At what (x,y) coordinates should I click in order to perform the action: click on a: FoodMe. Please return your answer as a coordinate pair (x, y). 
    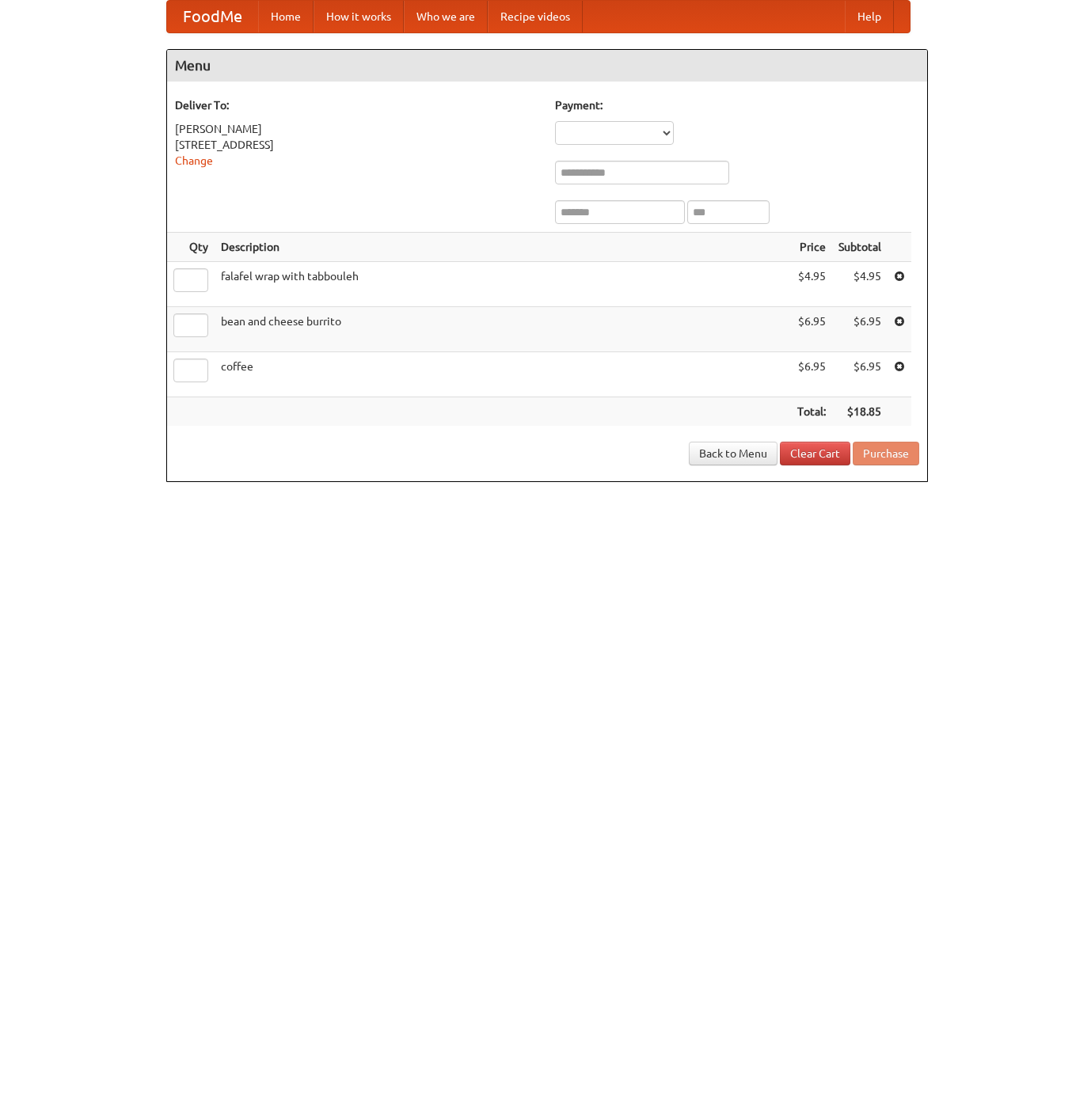
    Looking at the image, I should click on (212, 17).